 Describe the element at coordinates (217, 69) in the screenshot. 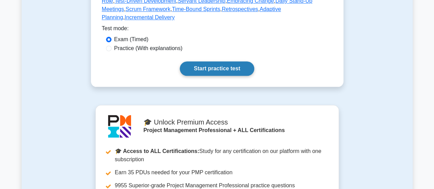

I see `a: Start practice test` at that location.